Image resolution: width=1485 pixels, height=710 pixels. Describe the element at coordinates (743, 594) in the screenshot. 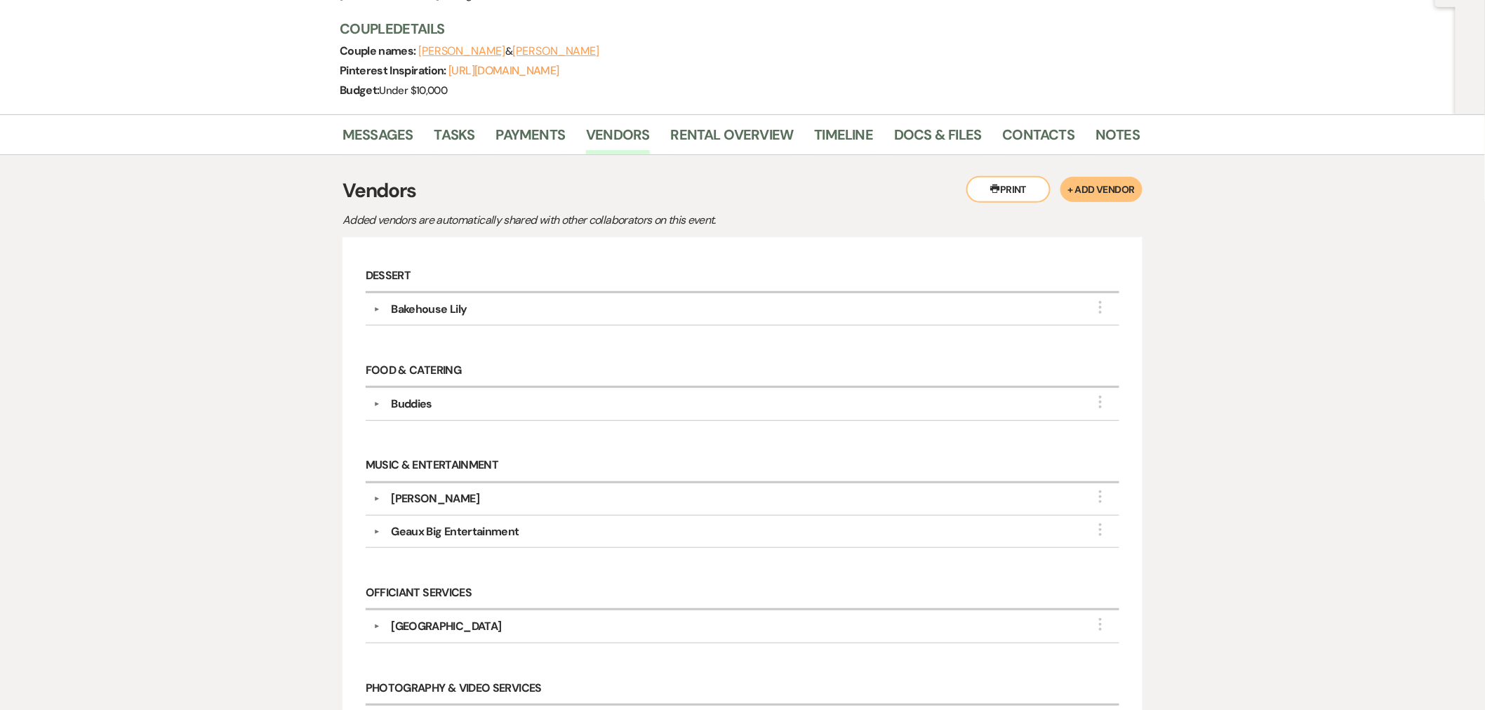

I see `h6: Officiant Services` at that location.